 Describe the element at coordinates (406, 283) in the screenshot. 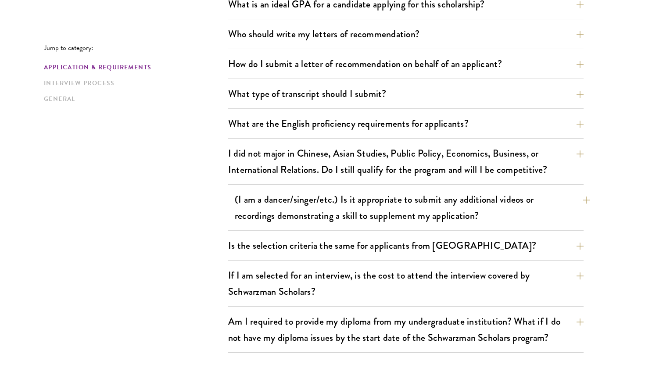

I see `button: If I am selected for an interview, is the cost to attend the interview covered by Schwarzman Scho...` at that location.